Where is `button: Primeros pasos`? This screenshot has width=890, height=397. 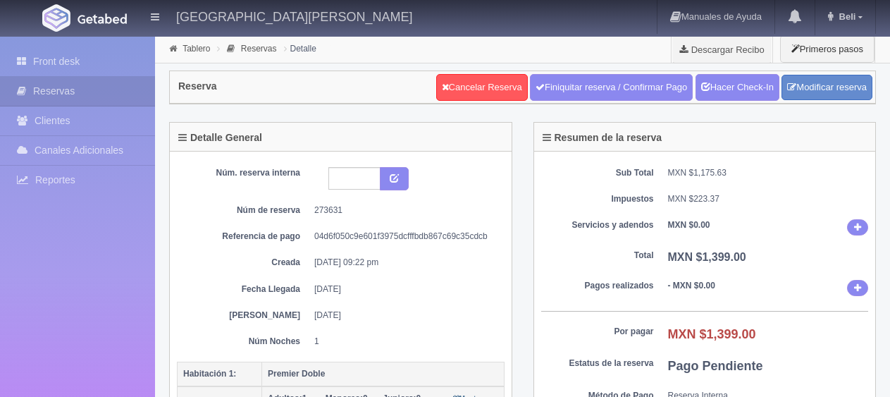
button: Primeros pasos is located at coordinates (827, 49).